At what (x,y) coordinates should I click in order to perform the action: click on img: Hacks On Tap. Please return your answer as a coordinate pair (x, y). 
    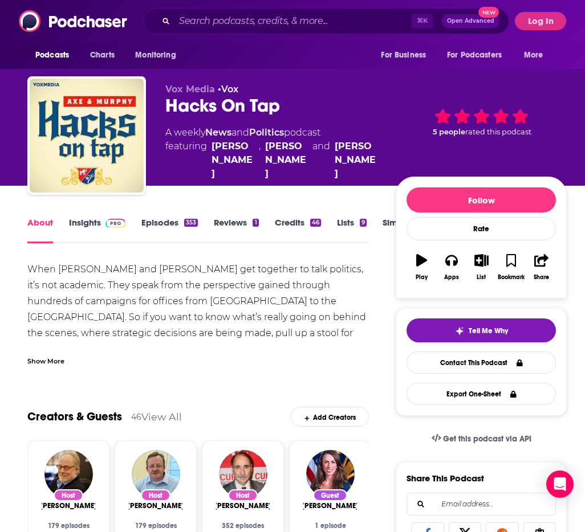
    Looking at the image, I should click on (87, 136).